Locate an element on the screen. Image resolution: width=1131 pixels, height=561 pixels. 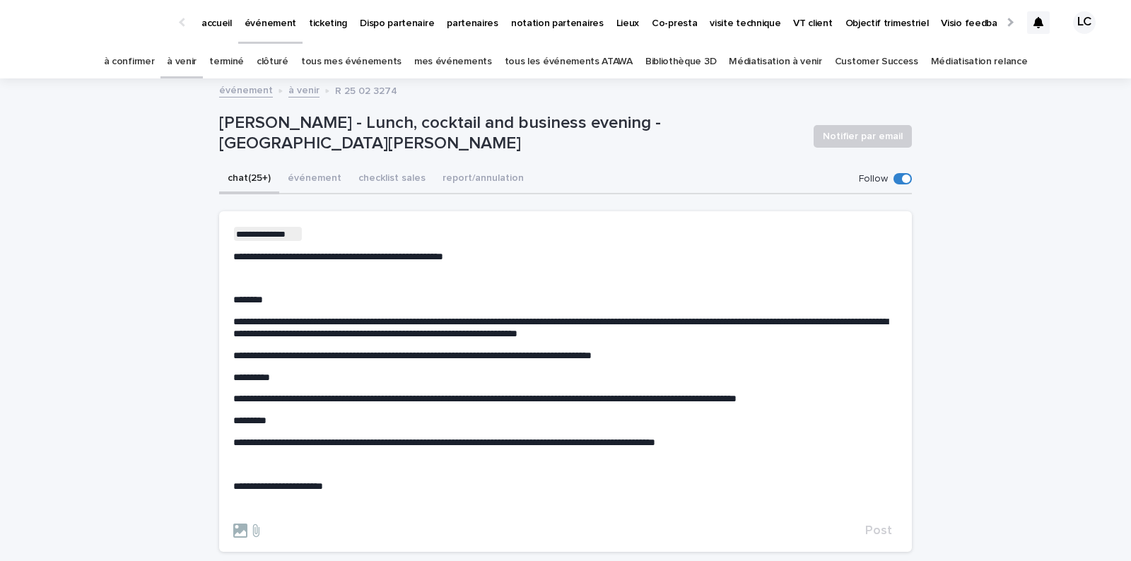
div: LC is located at coordinates (1085, 23).